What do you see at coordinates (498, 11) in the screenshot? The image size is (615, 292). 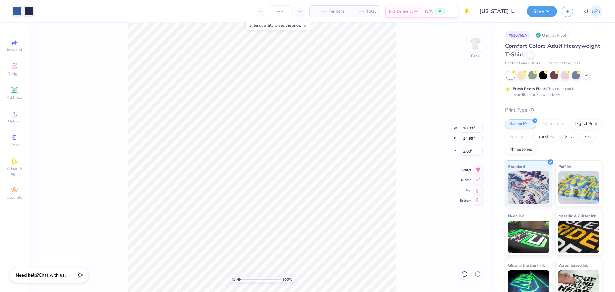 I see `input: Untitled Design` at bounding box center [498, 11].